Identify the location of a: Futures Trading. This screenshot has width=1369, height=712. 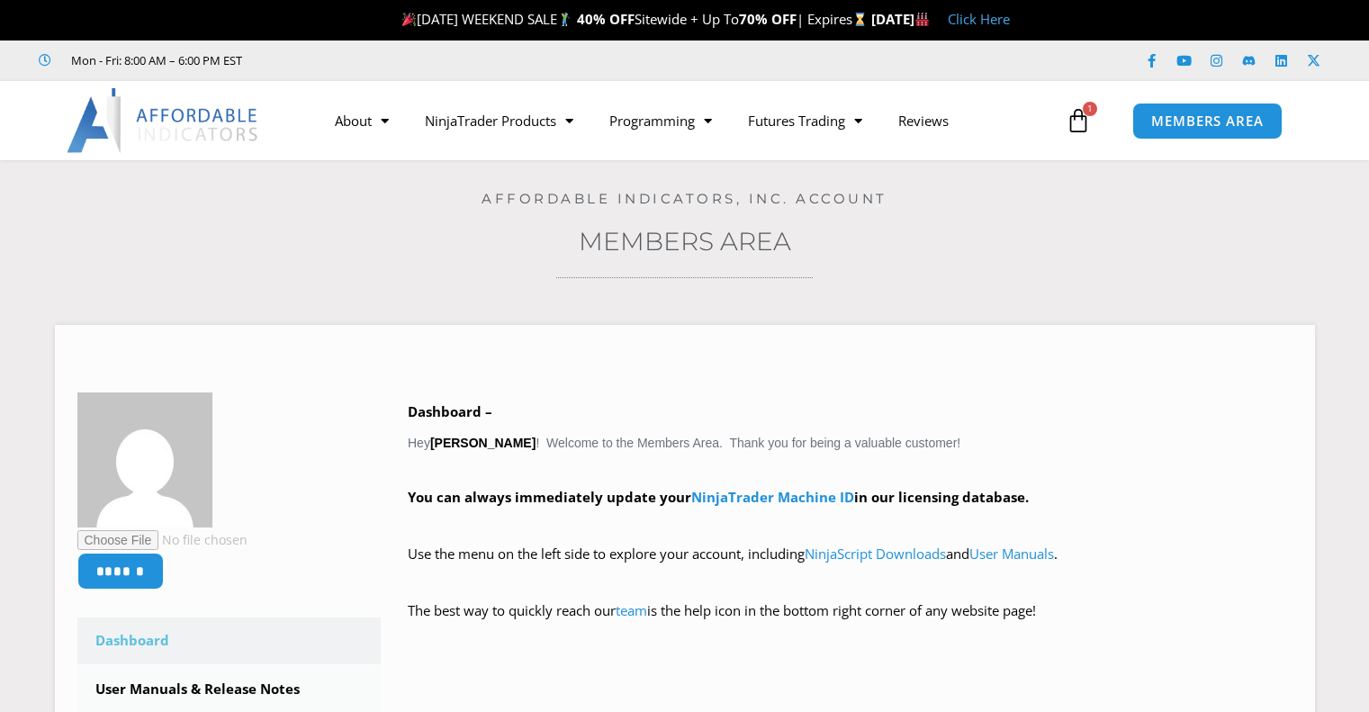
(804, 121).